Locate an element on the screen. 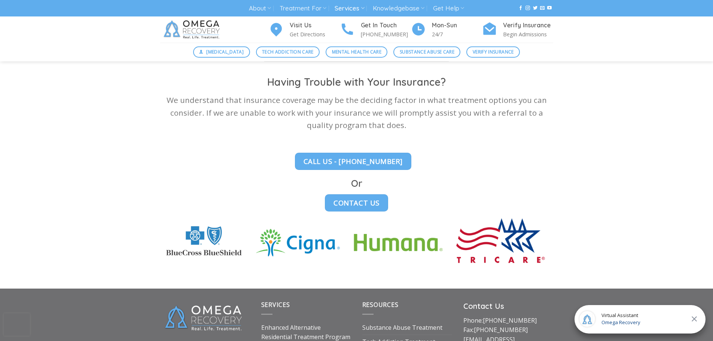 The image size is (713, 341). a: Substance Abuse Treatment is located at coordinates (402, 328).